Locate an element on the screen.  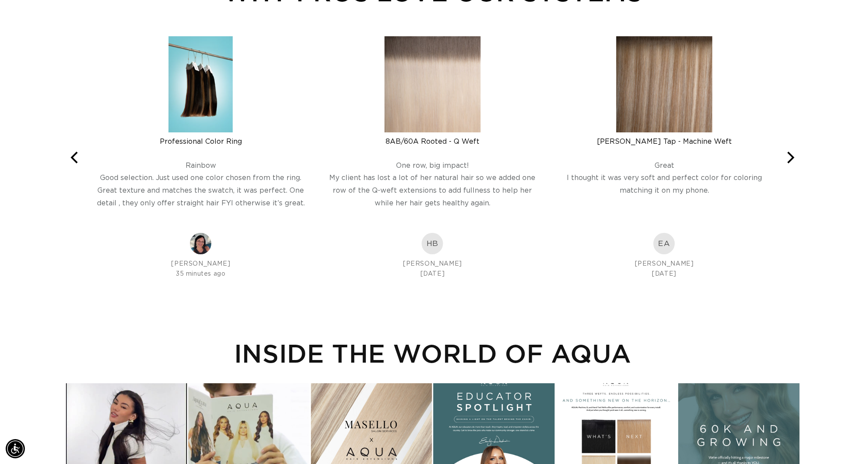
img: Haley B. Profile Picture is located at coordinates (432, 243).